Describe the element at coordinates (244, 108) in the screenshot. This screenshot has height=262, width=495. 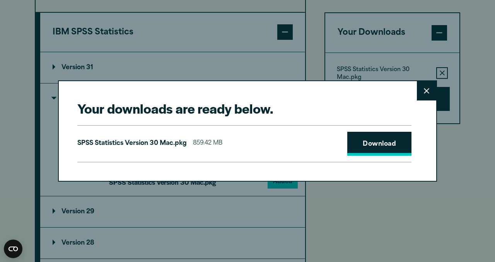
I see `h2: Your downloads are ready below.` at that location.